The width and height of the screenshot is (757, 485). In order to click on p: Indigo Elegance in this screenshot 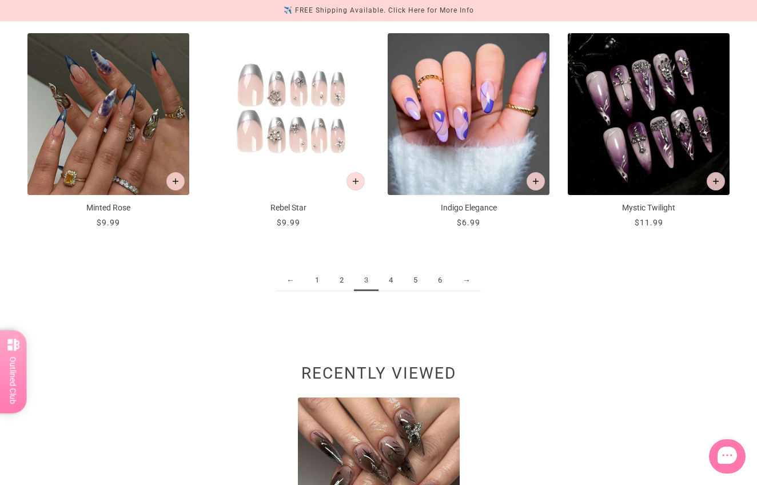, I will do `click(468, 208)`.